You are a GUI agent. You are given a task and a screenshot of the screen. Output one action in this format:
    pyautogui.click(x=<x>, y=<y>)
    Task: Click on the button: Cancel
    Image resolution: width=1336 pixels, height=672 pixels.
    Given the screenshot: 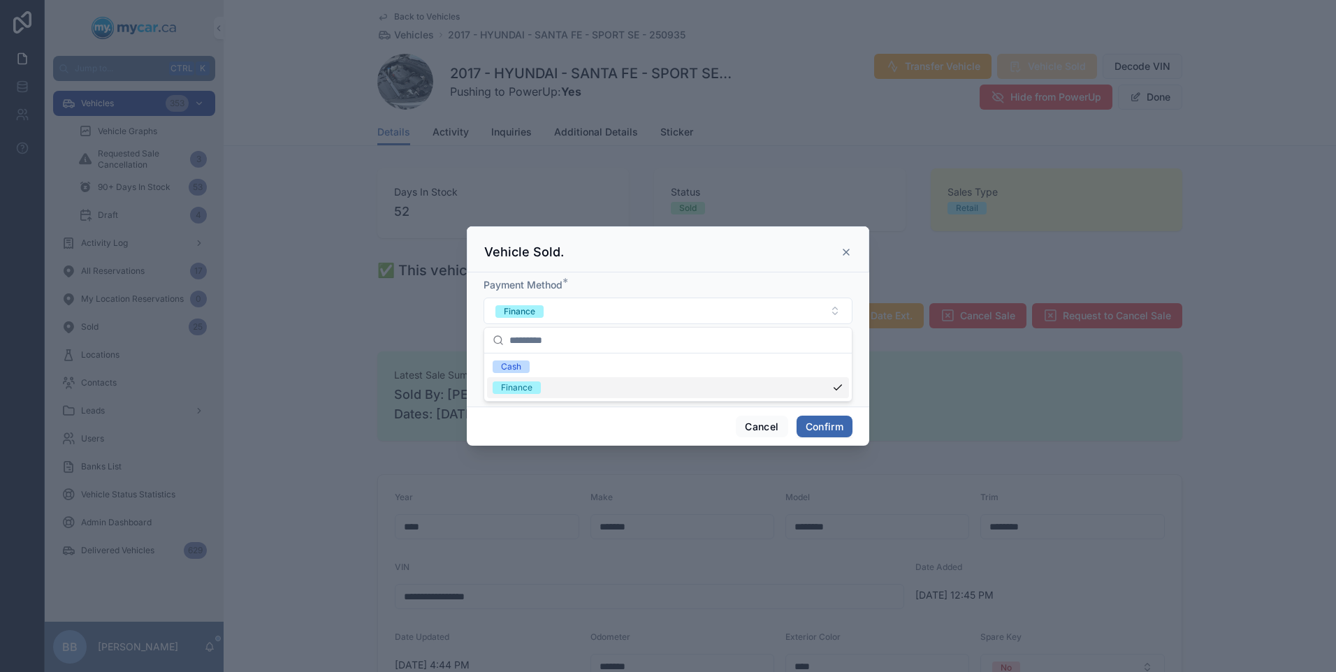 What is the action you would take?
    pyautogui.click(x=761, y=427)
    